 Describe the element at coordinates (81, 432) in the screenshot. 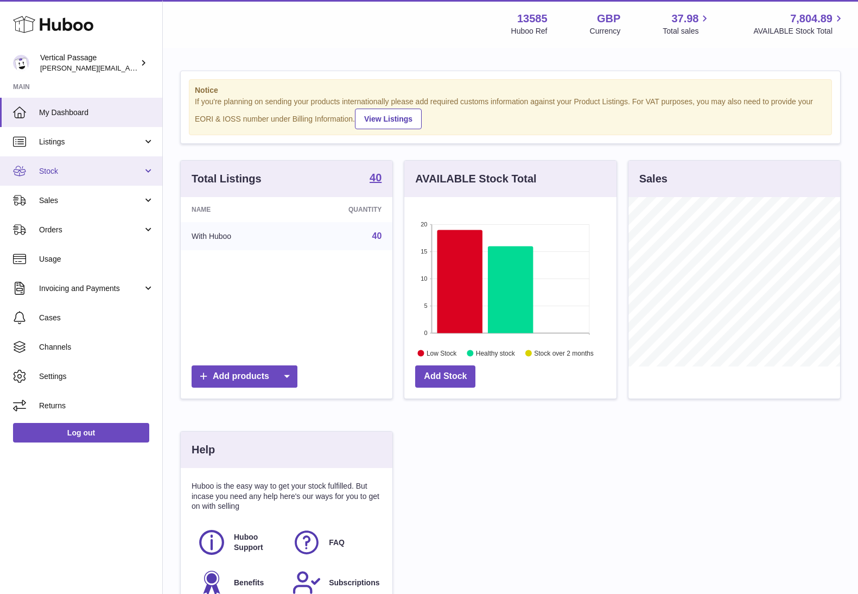

I see `a: Log out` at that location.